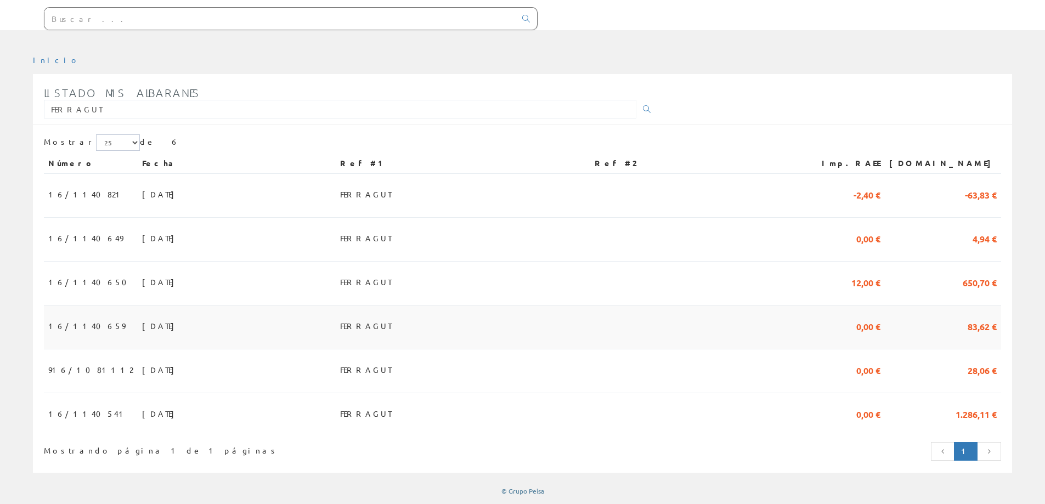 This screenshot has height=504, width=1045. I want to click on th: Fecha, so click(236, 163).